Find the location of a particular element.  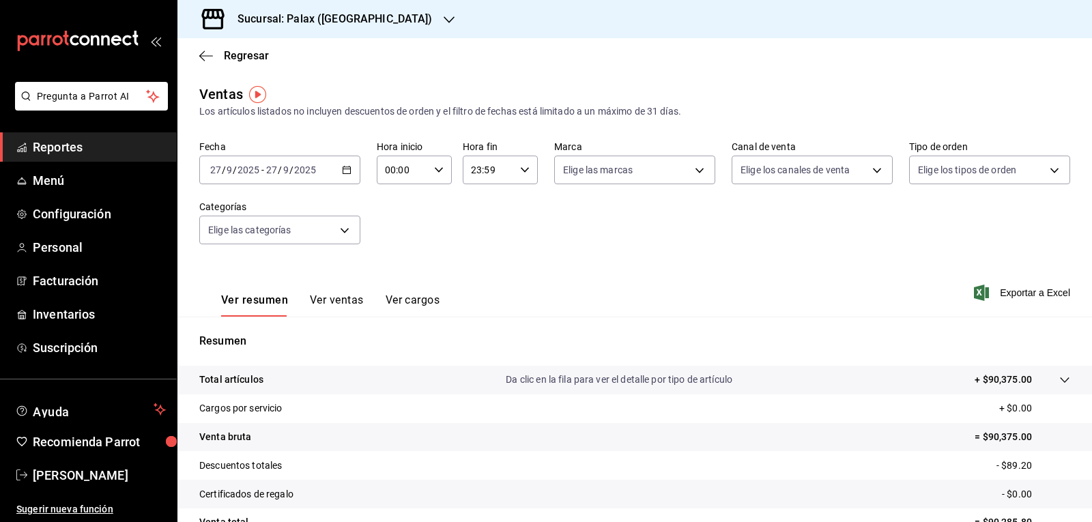

span: Menú is located at coordinates (99, 180).